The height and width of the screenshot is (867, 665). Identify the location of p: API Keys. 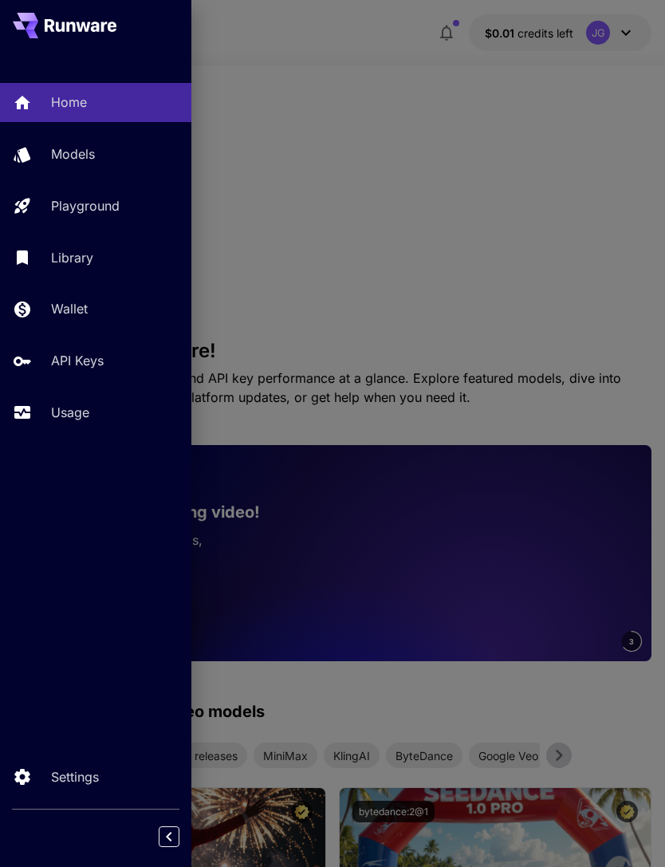
(77, 361).